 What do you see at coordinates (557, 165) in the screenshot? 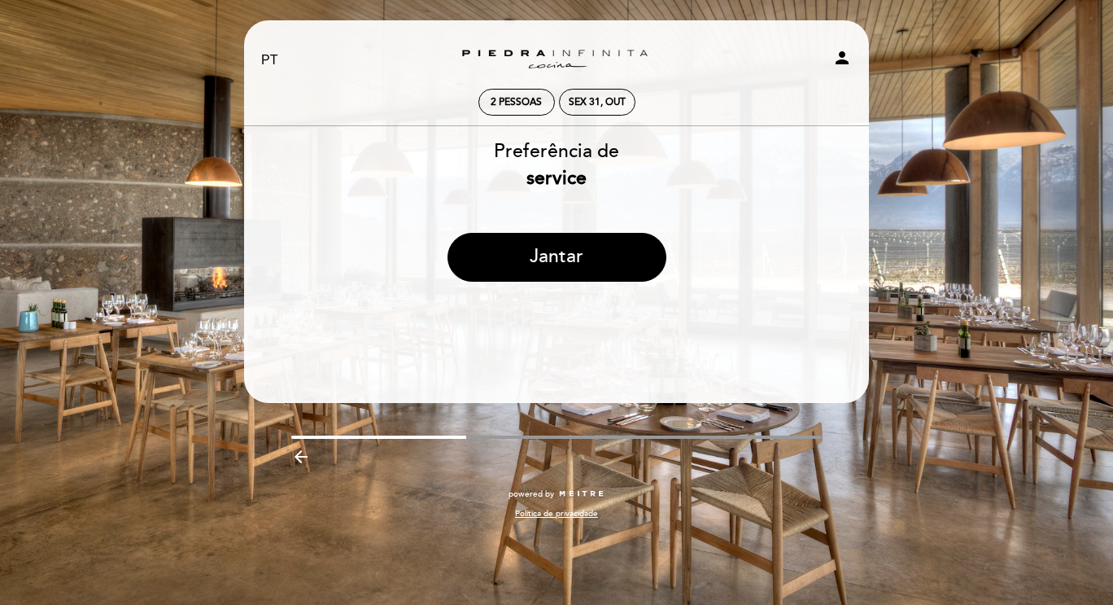
I see `div: Preferência de` at bounding box center [557, 165].